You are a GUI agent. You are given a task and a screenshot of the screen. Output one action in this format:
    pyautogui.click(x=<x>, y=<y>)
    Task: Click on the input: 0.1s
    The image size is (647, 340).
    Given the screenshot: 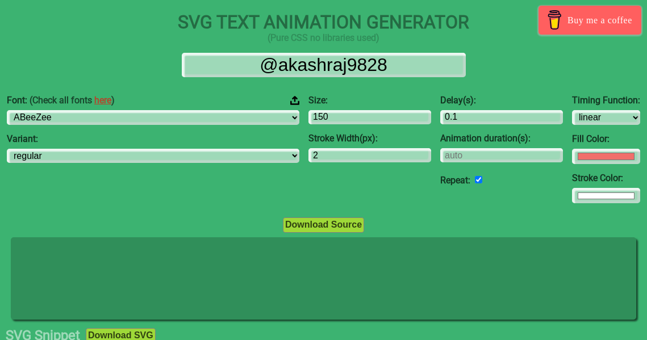 What is the action you would take?
    pyautogui.click(x=501, y=117)
    